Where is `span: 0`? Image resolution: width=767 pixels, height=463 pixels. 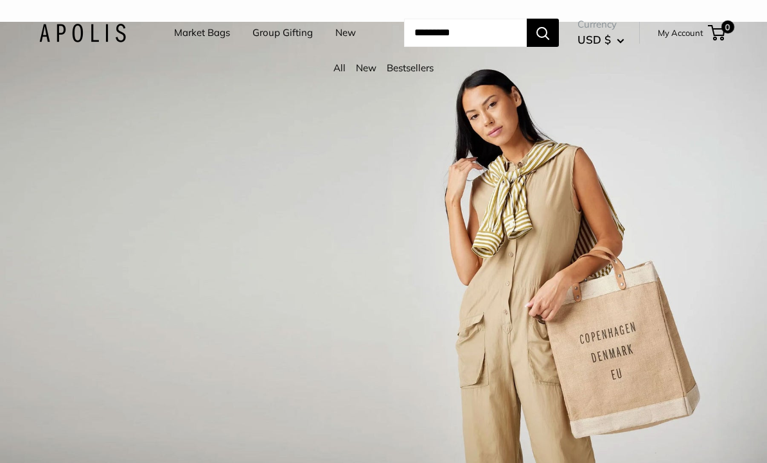 span: 0 is located at coordinates (728, 27).